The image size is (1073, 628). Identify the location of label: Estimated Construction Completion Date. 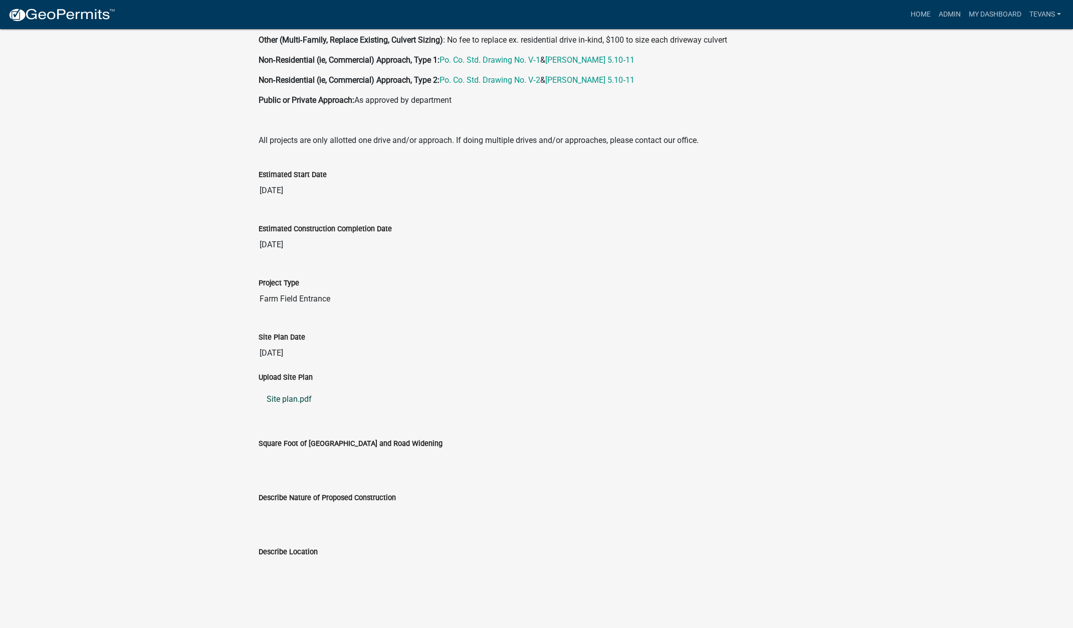
(325, 229).